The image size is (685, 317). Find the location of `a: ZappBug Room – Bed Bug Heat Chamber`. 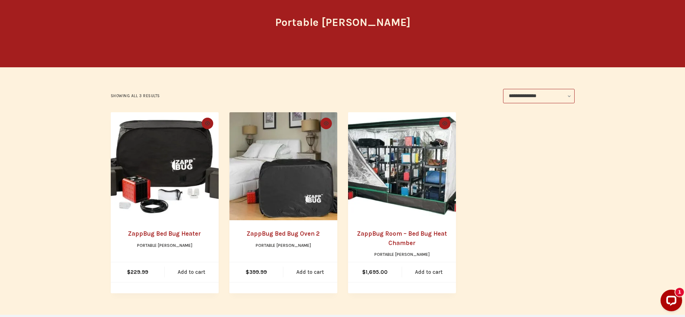

a: ZappBug Room – Bed Bug Heat Chamber is located at coordinates (402, 238).